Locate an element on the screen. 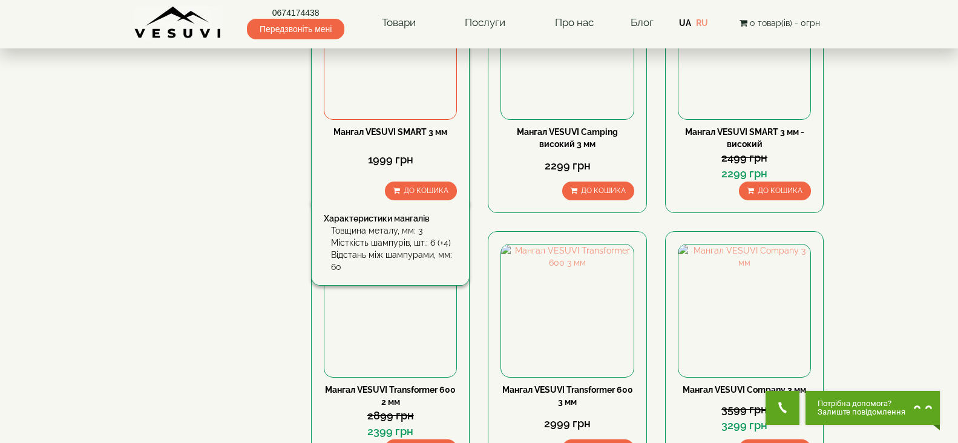  a: 0674174438 is located at coordinates (295, 13).